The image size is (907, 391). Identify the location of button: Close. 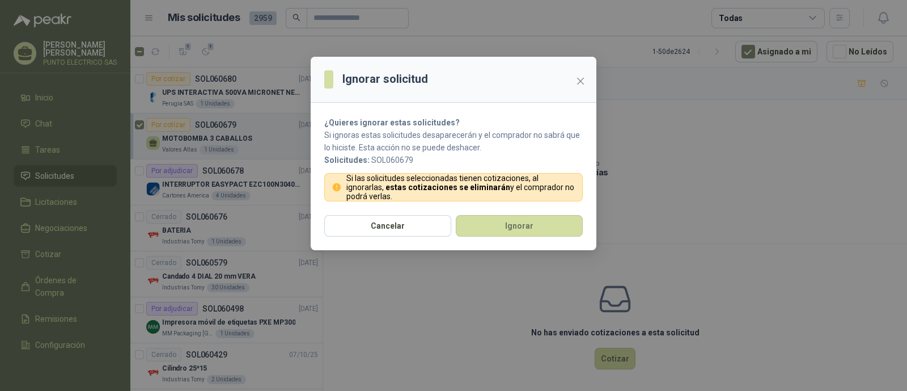
(581, 81).